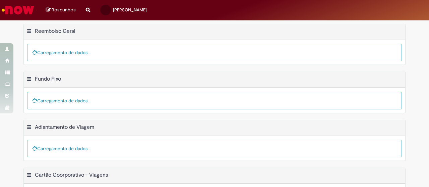 Image resolution: width=429 pixels, height=187 pixels. I want to click on h2: Cartão Coorporativo - Viagens, so click(71, 176).